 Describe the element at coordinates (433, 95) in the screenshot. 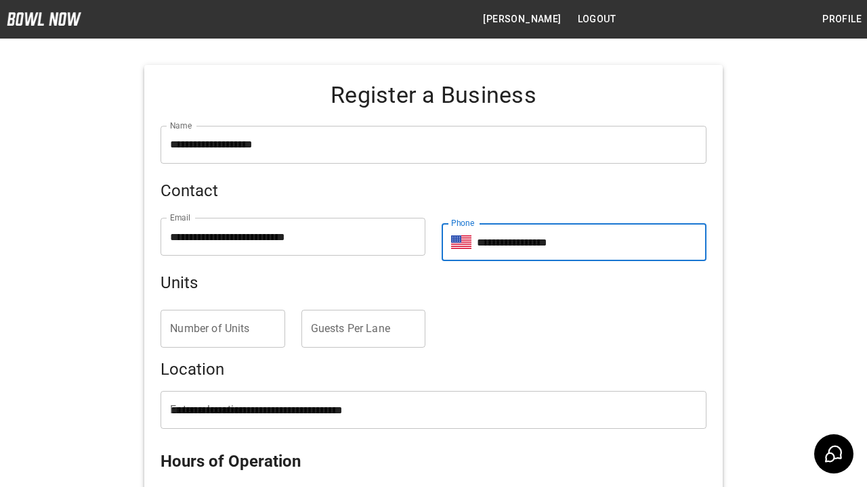

I see `h4: Register a Business` at that location.